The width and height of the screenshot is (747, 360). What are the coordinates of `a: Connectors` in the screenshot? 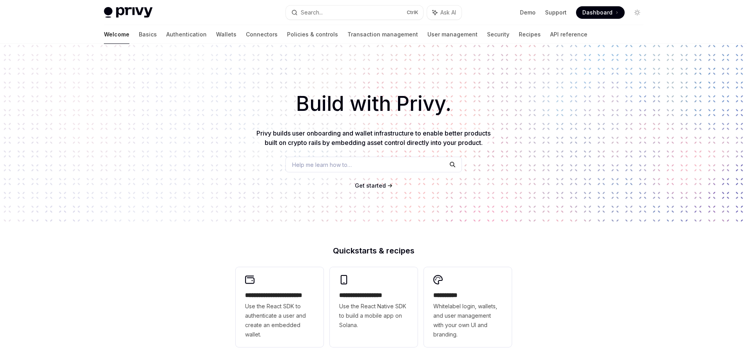 It's located at (262, 35).